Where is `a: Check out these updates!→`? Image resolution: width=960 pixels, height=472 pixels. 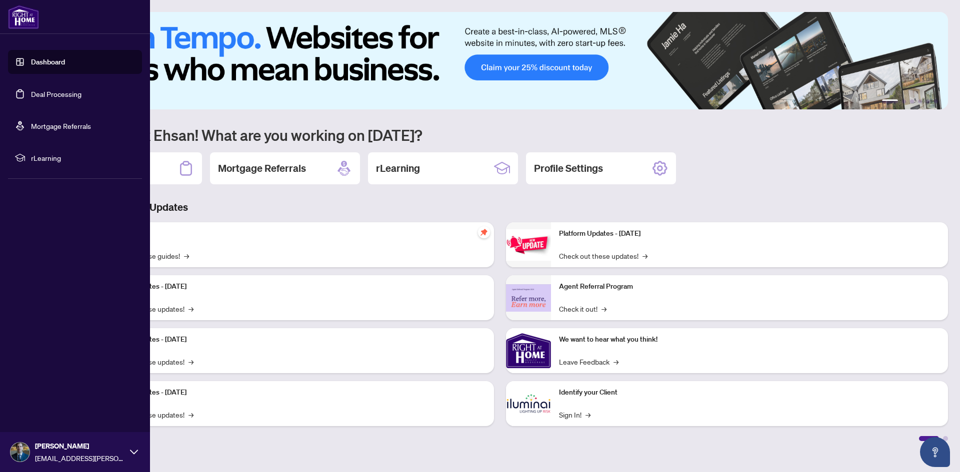 a: Check out these updates!→ is located at coordinates (603, 256).